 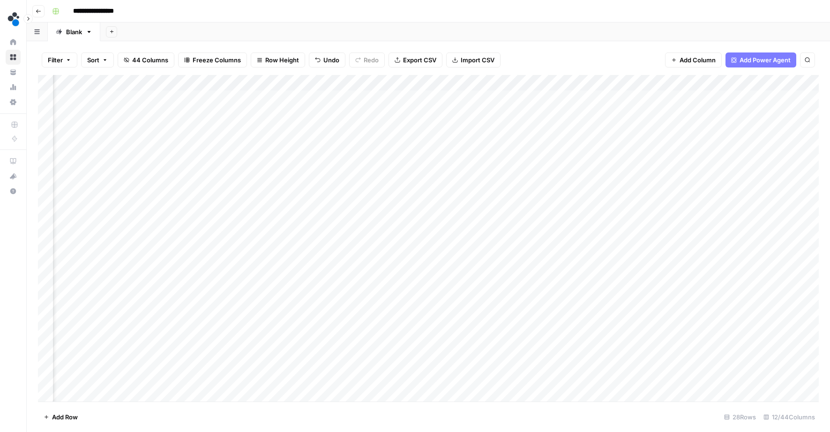 What do you see at coordinates (473, 60) in the screenshot?
I see `button: Import CSV` at bounding box center [473, 60].